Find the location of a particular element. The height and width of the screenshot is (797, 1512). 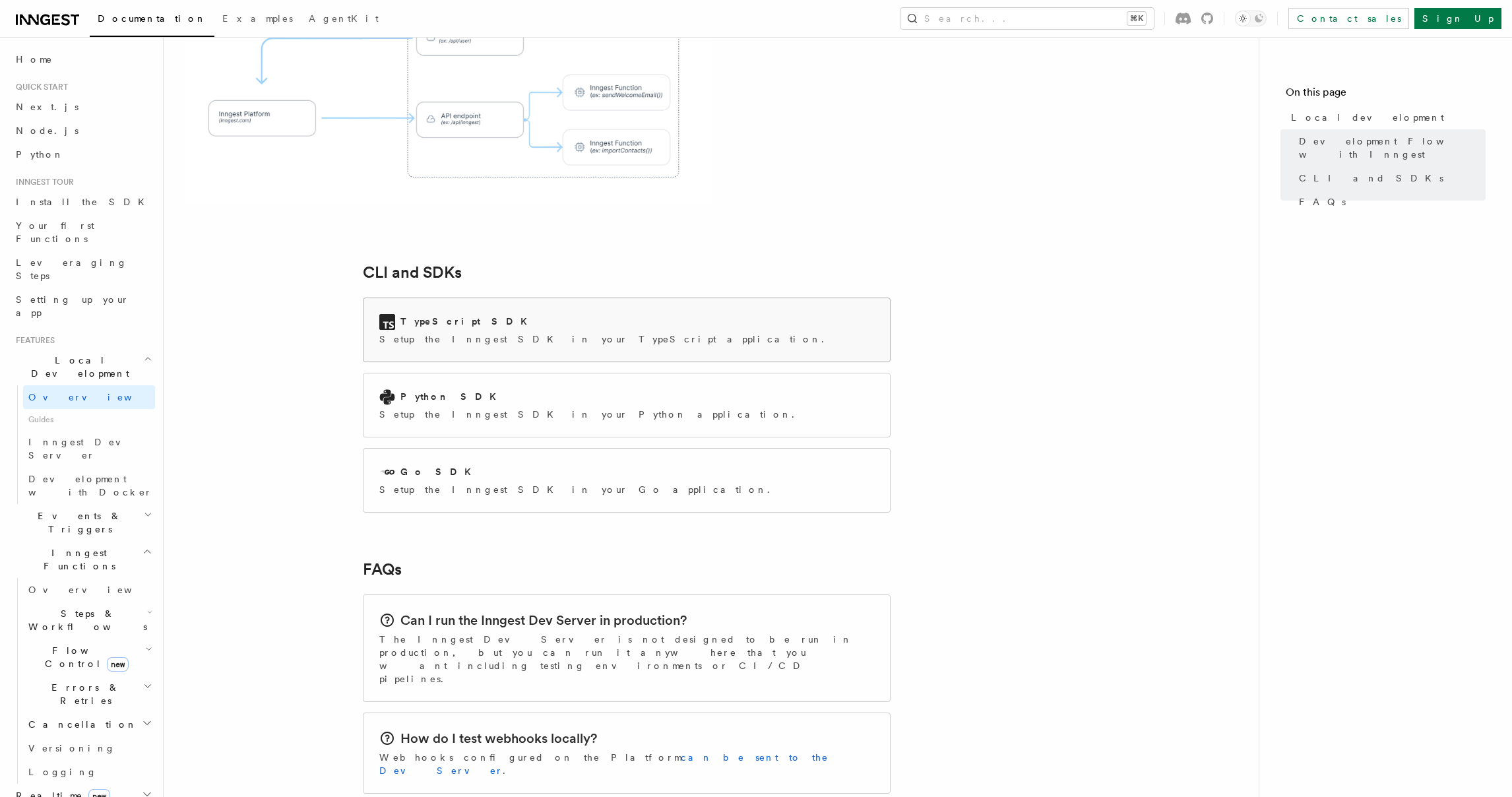

h2: TypeScript SDK is located at coordinates (468, 322).